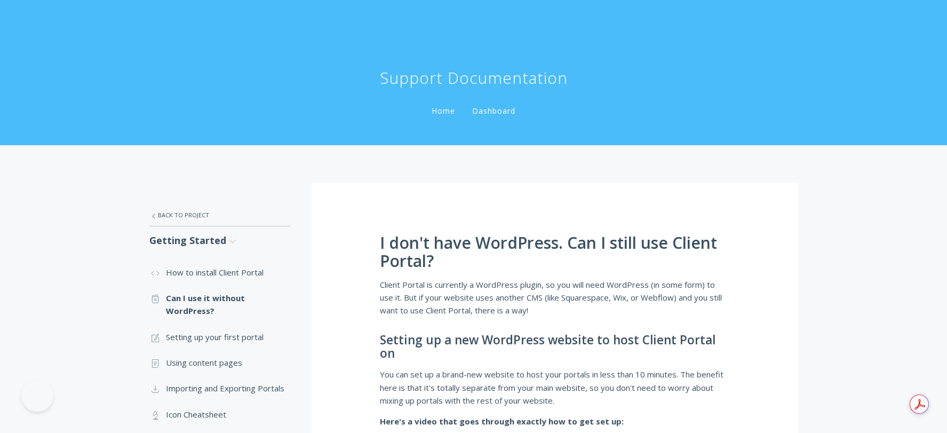  I want to click on a: Icon Cheatsheet, so click(220, 414).